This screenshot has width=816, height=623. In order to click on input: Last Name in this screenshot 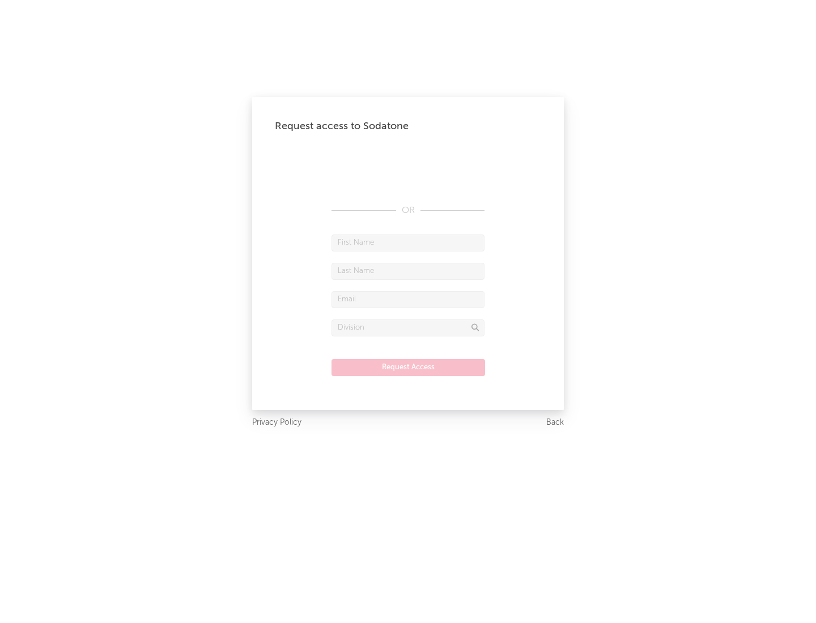, I will do `click(408, 271)`.